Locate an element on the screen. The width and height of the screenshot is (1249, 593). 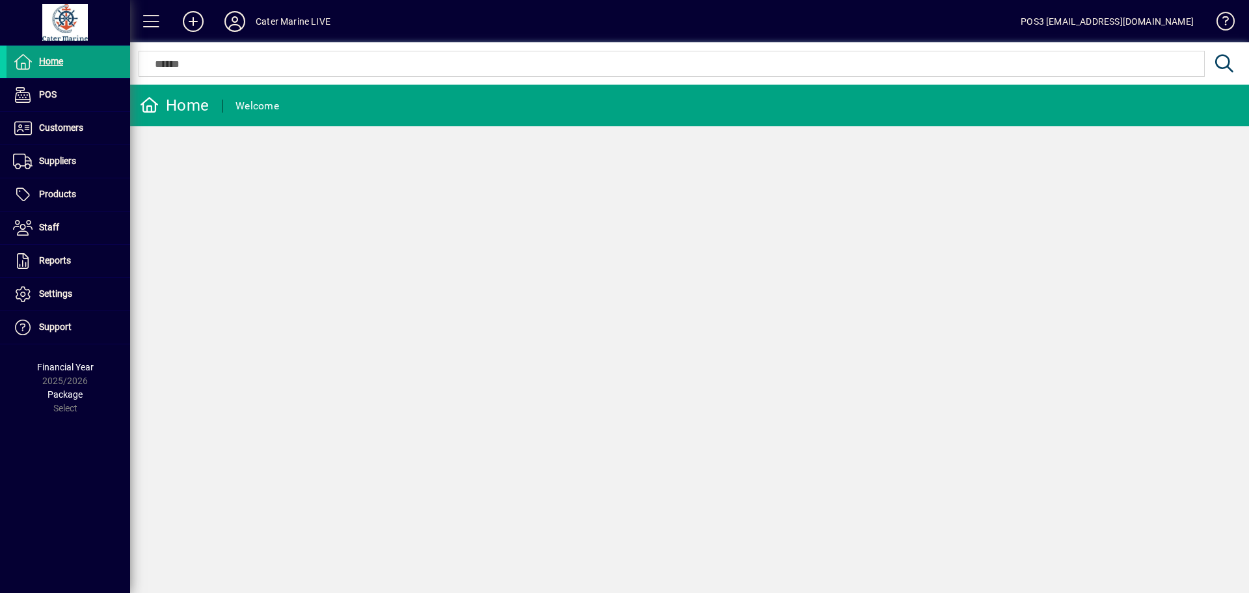
a: Settings is located at coordinates (68, 294).